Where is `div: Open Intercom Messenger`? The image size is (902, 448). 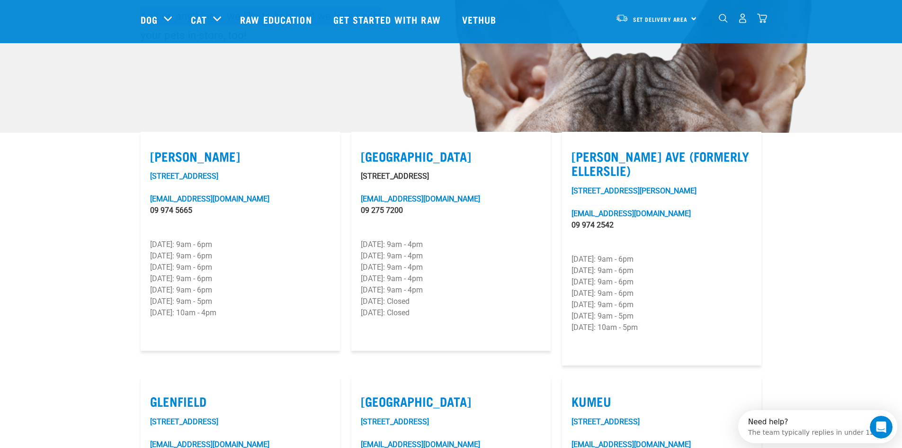 div: Open Intercom Messenger is located at coordinates (86, 17).